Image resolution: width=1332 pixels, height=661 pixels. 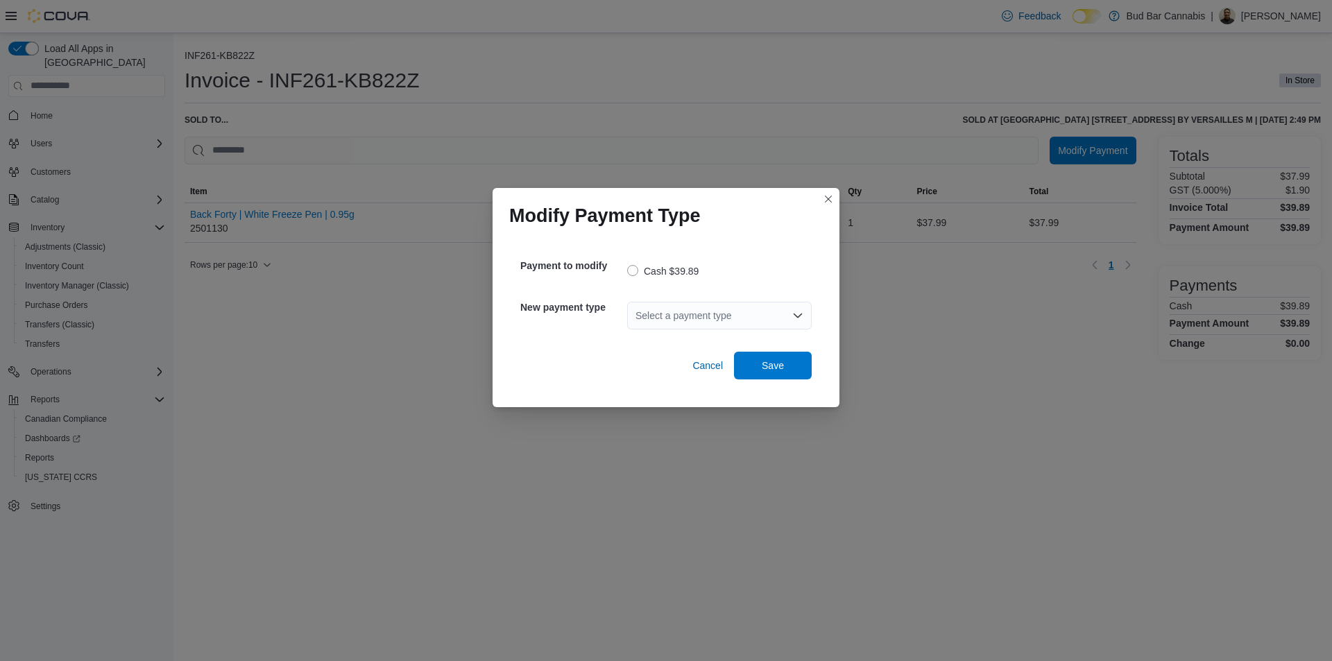 What do you see at coordinates (708, 366) in the screenshot?
I see `button: Cancel` at bounding box center [708, 366].